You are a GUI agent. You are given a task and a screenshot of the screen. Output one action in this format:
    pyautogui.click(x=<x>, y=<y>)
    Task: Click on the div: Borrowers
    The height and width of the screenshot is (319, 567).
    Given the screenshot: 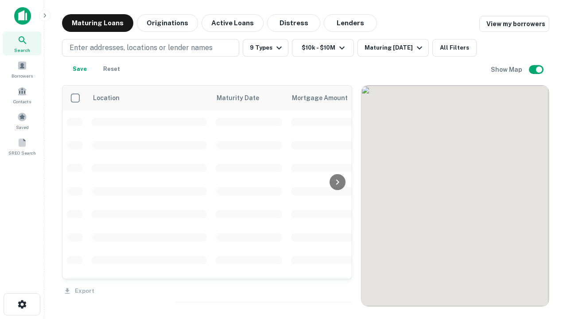 What is the action you would take?
    pyautogui.click(x=22, y=69)
    